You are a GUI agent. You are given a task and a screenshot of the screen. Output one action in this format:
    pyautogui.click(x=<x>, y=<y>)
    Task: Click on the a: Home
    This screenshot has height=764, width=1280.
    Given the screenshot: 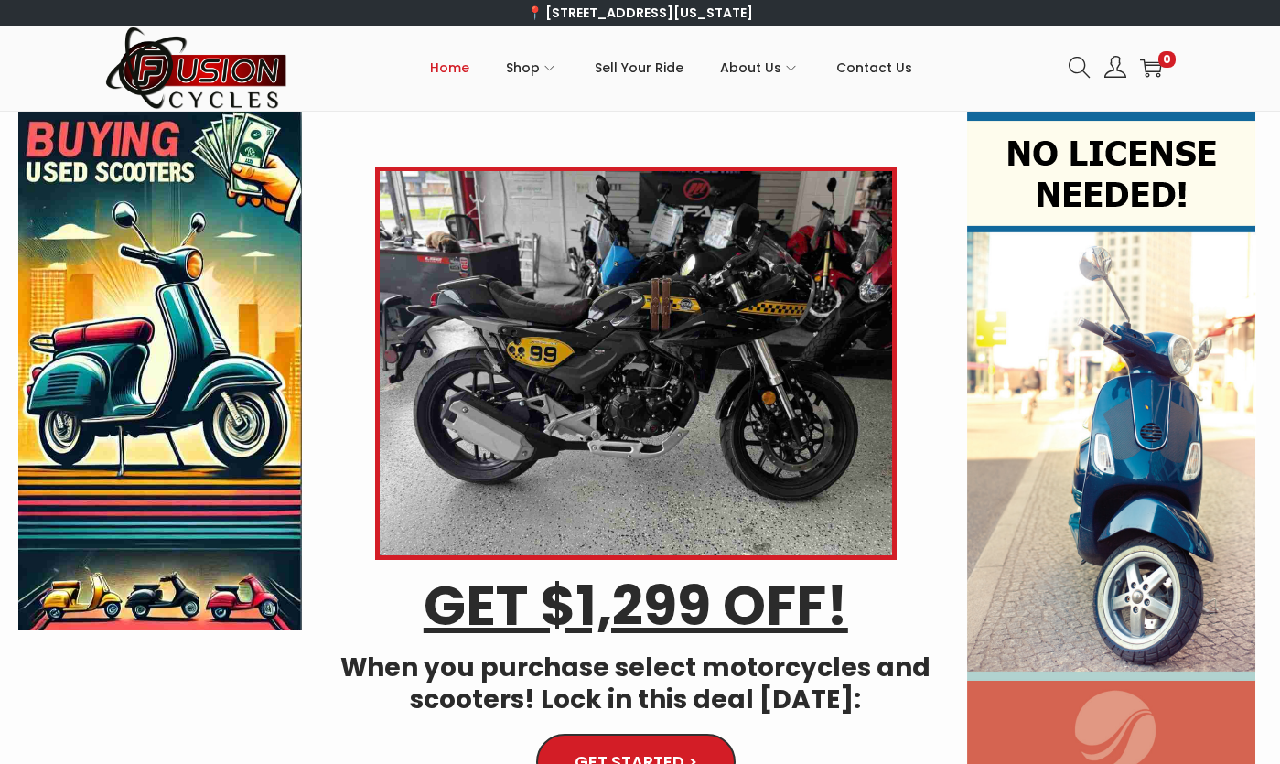 What is the action you would take?
    pyautogui.click(x=449, y=68)
    